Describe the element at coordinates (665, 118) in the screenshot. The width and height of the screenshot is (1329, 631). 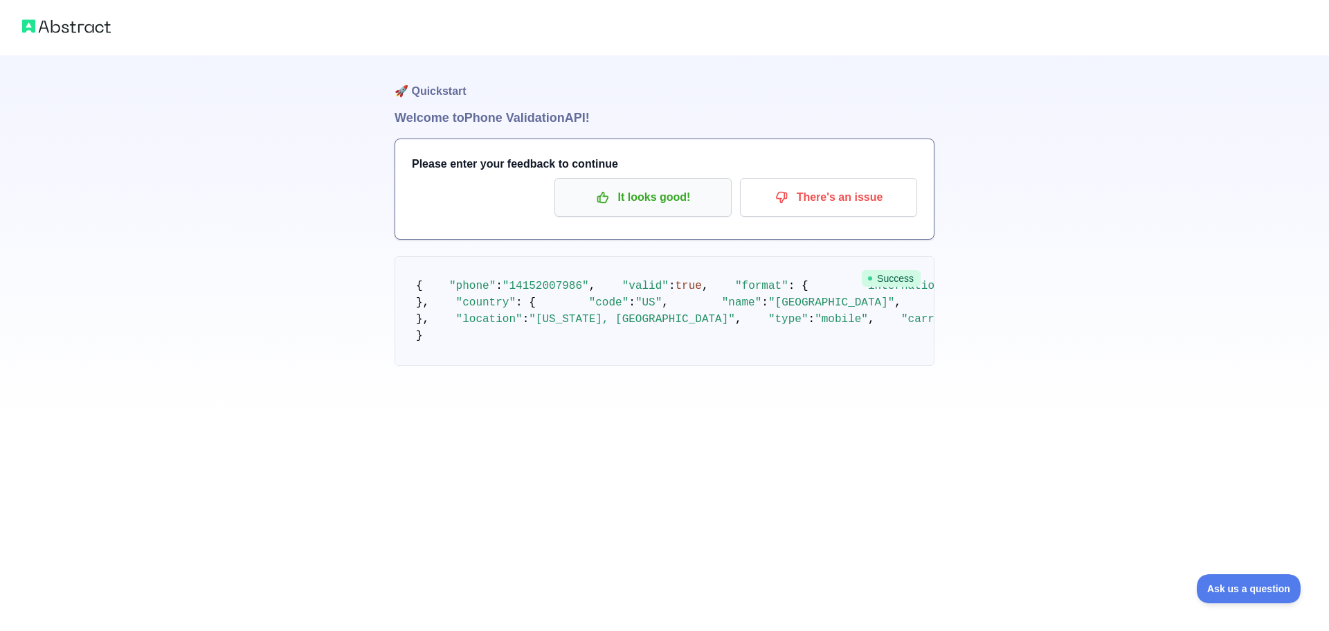
I see `h1: Welcome to Phone Validation API!` at that location.